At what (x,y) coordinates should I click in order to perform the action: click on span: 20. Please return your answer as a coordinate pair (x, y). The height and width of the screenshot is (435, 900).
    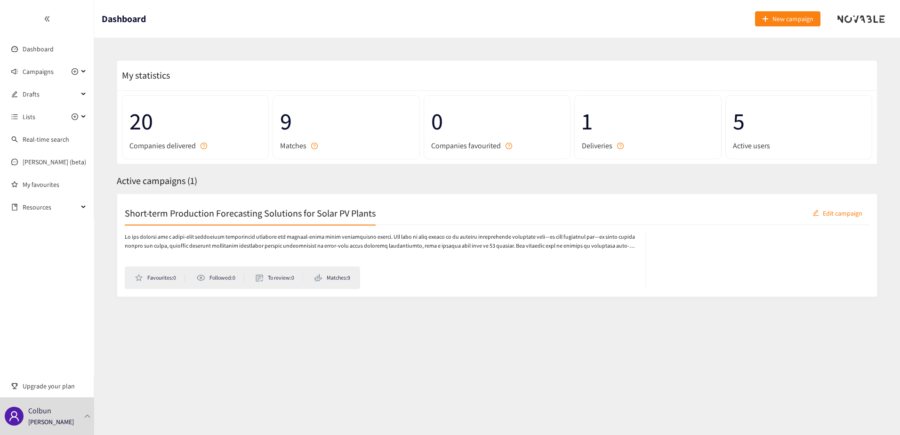
    Looking at the image, I should click on (195, 121).